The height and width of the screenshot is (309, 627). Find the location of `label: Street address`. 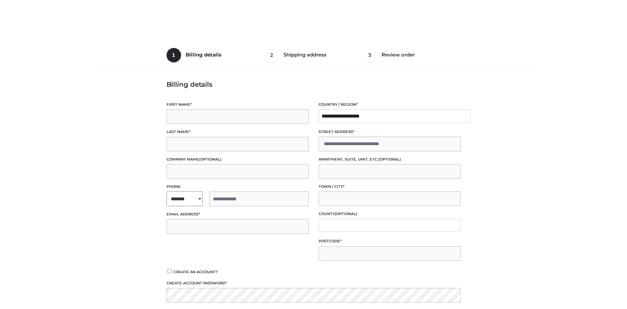

label: Street address is located at coordinates (389, 132).